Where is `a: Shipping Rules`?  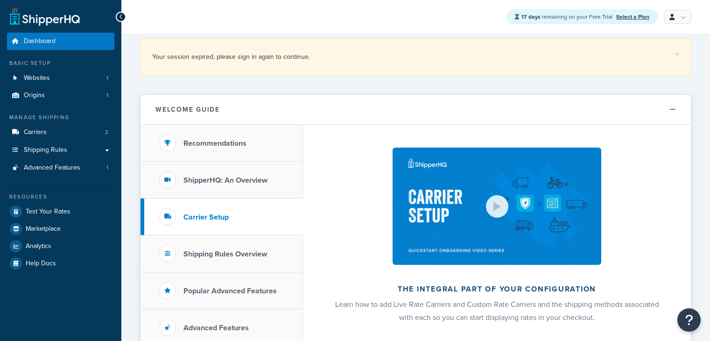
a: Shipping Rules is located at coordinates (61, 150).